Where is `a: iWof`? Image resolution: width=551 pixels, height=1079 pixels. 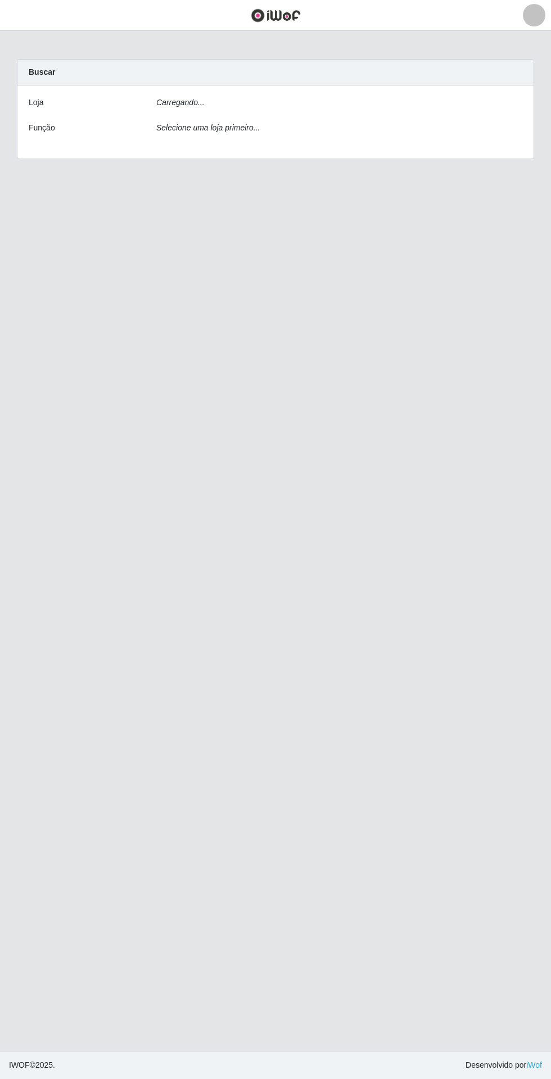
a: iWof is located at coordinates (534, 1065).